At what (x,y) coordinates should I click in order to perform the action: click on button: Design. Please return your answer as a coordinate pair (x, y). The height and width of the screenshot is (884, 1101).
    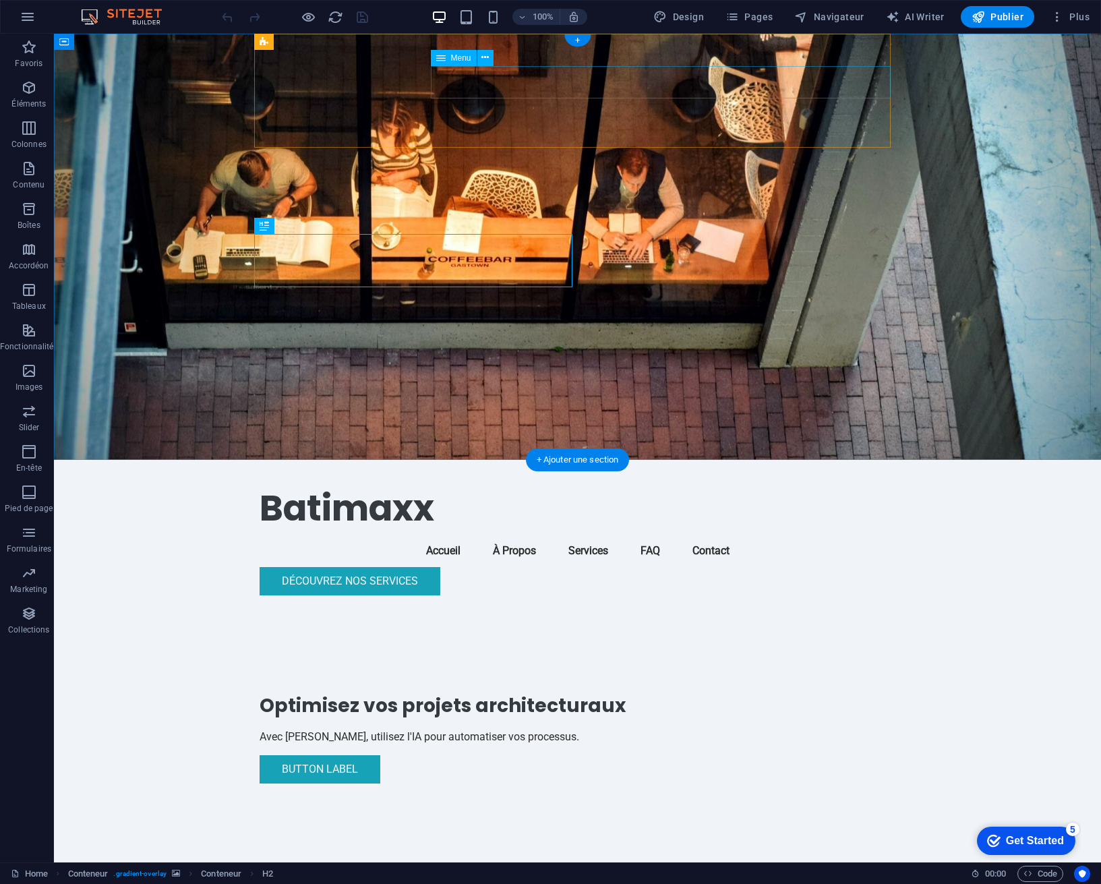
    Looking at the image, I should click on (678, 17).